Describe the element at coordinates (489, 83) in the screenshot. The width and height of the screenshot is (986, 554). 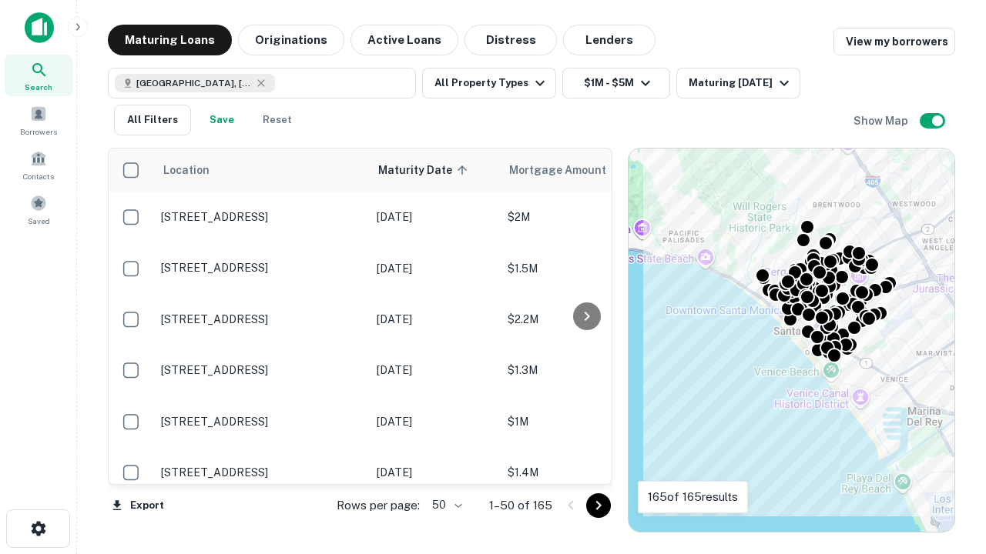
I see `button: All Property Types` at that location.